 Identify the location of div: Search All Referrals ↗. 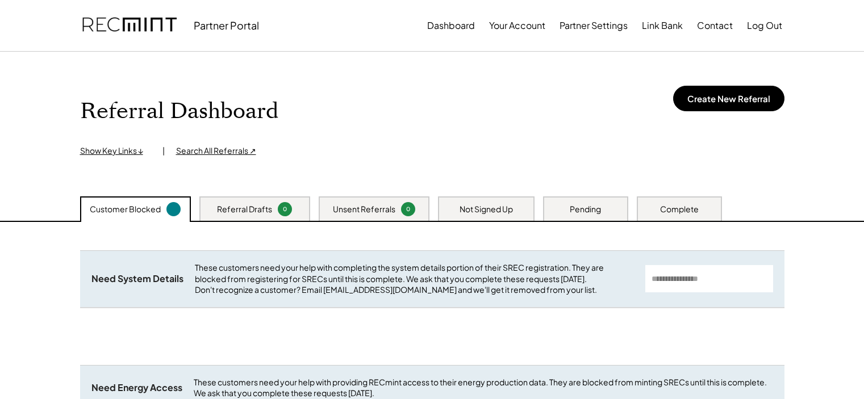
(216, 151).